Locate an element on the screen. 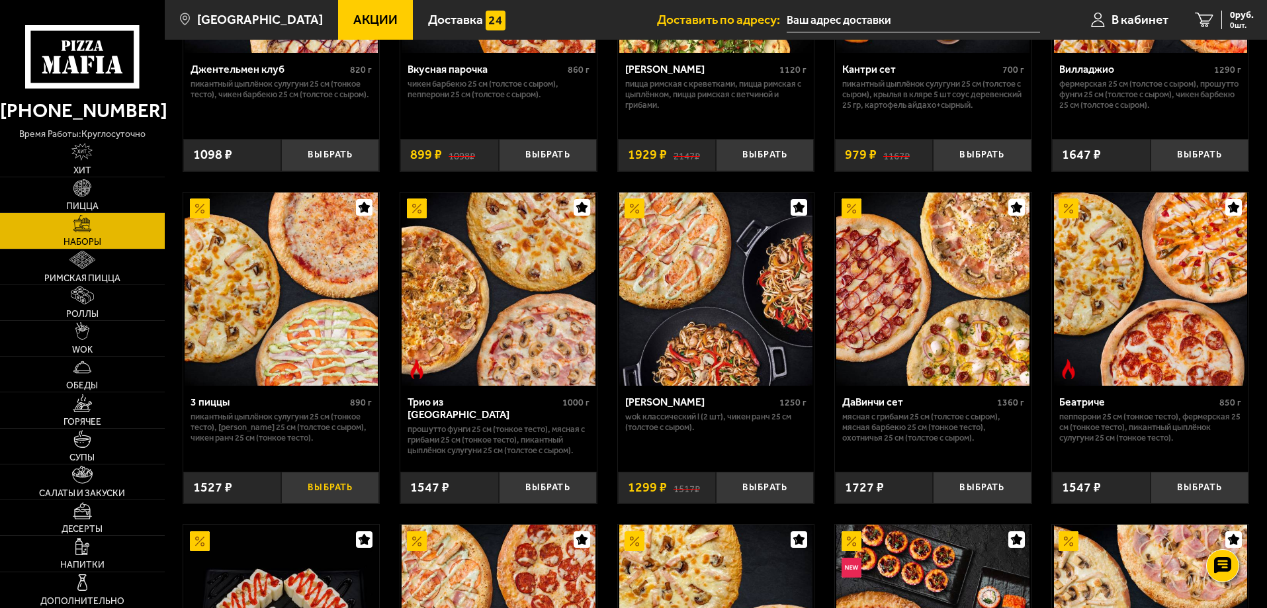 The width and height of the screenshot is (1267, 608). span: 820 г is located at coordinates (361, 69).